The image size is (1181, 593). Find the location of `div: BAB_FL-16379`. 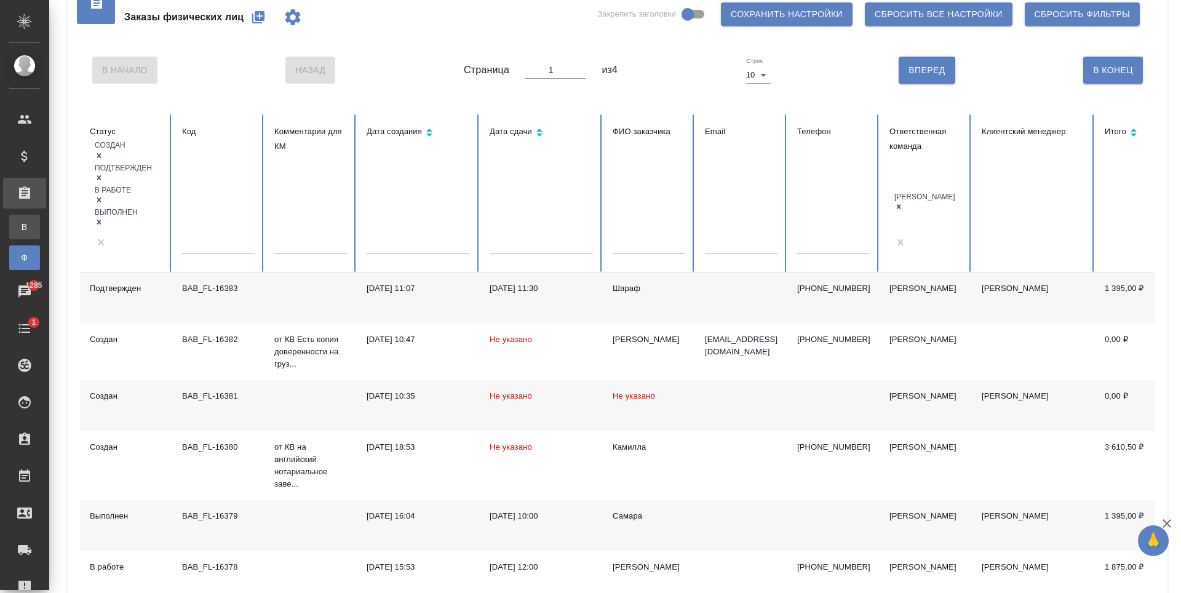

div: BAB_FL-16379 is located at coordinates (218, 516).